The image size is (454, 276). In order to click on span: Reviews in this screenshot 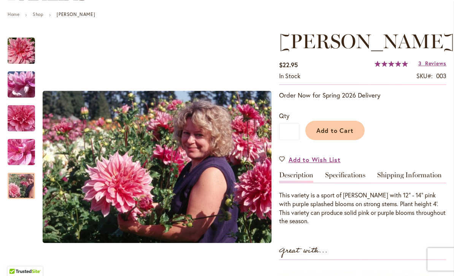, I will do `click(436, 63)`.